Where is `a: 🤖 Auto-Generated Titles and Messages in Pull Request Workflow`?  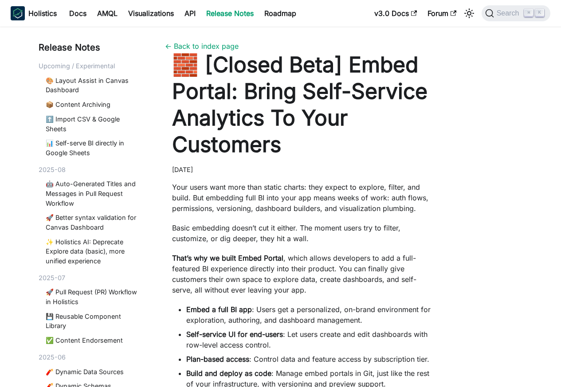 a: 🤖 Auto-Generated Titles and Messages in Pull Request Workflow is located at coordinates (93, 193).